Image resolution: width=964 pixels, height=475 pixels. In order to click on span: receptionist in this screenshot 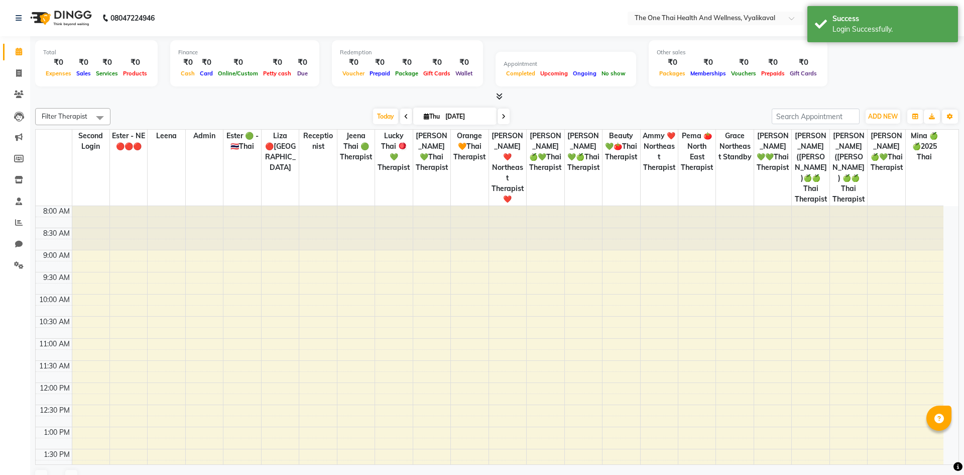, I will do `click(318, 141)`.